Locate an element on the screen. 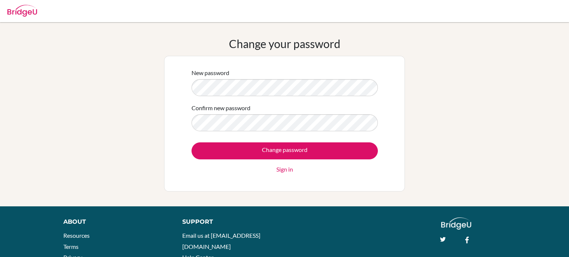 The width and height of the screenshot is (569, 257). img: logo_white@2x-f4f0deed5e89b7ecb1c2cc34c3e3d731f90f0f143d5ea2071677605dd97b5244.png is located at coordinates (456, 224).